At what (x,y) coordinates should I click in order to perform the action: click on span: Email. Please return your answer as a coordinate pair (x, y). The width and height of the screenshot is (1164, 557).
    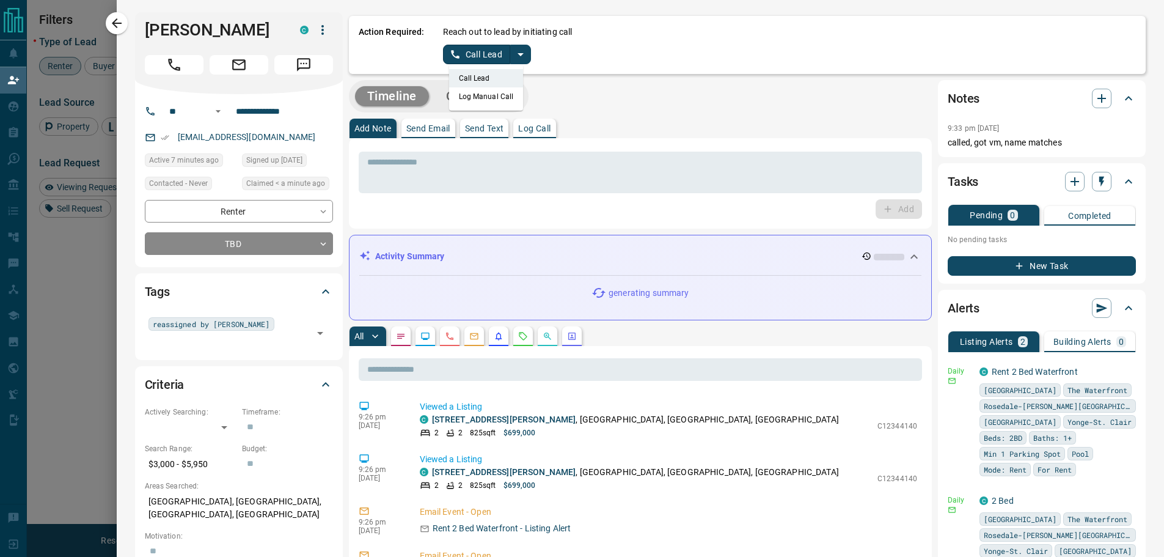
    Looking at the image, I should click on (239, 65).